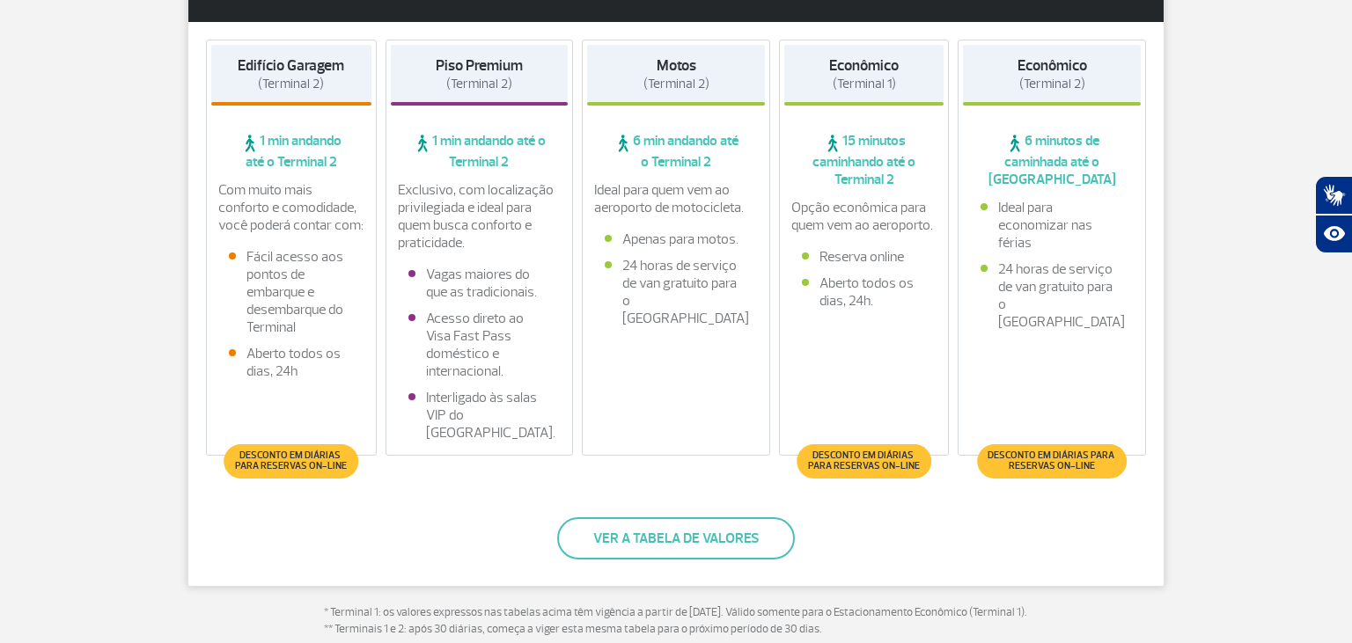 The height and width of the screenshot is (643, 1352). Describe the element at coordinates (676, 65) in the screenshot. I see `strong: Motos` at that location.